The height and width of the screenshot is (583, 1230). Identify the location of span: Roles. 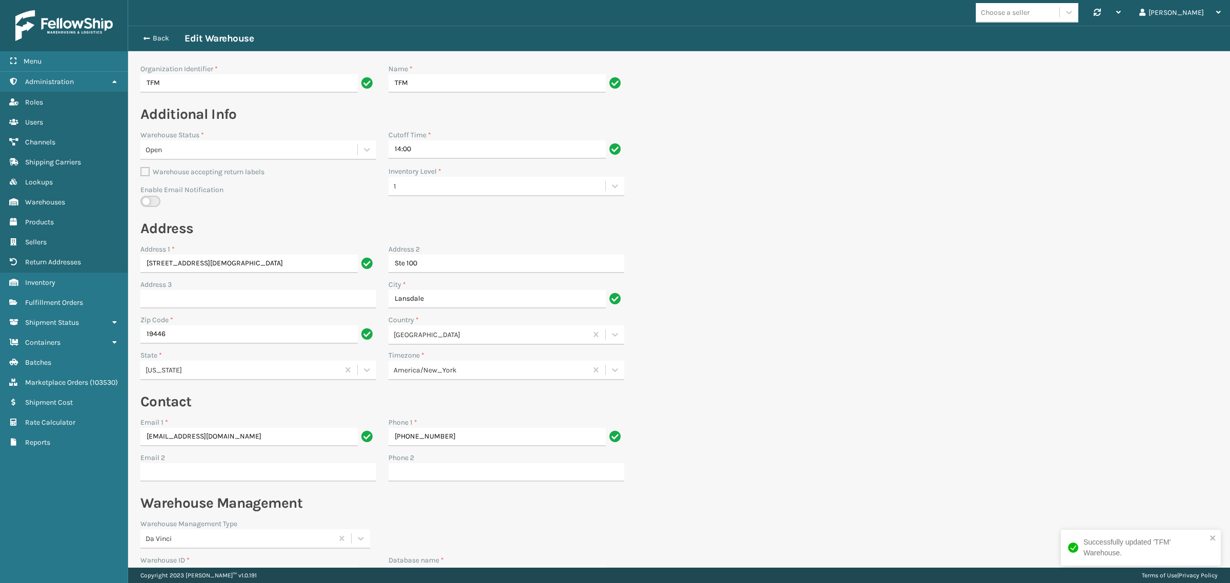
(34, 102).